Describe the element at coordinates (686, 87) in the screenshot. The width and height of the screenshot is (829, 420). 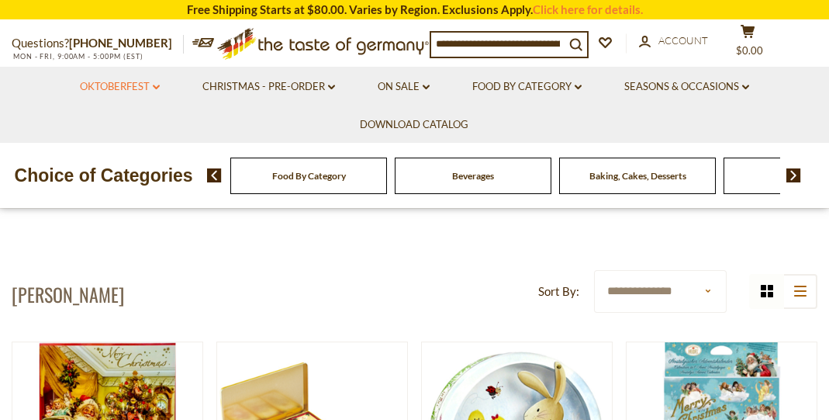
I see `a: Seasons & Occasions` at that location.